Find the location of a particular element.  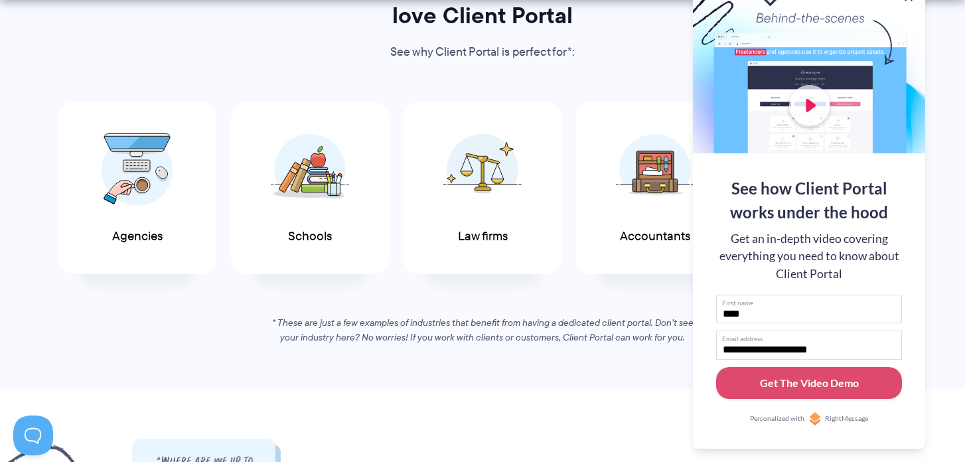

a: Accountants is located at coordinates (655, 188).